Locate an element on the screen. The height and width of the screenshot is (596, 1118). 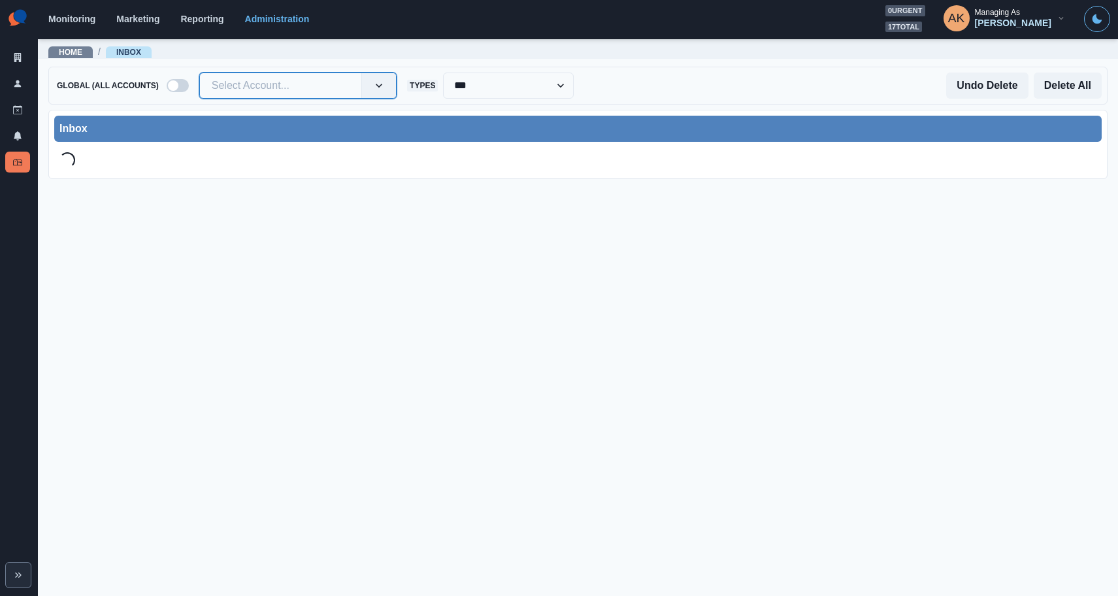
div: Inbox is located at coordinates (577, 129).